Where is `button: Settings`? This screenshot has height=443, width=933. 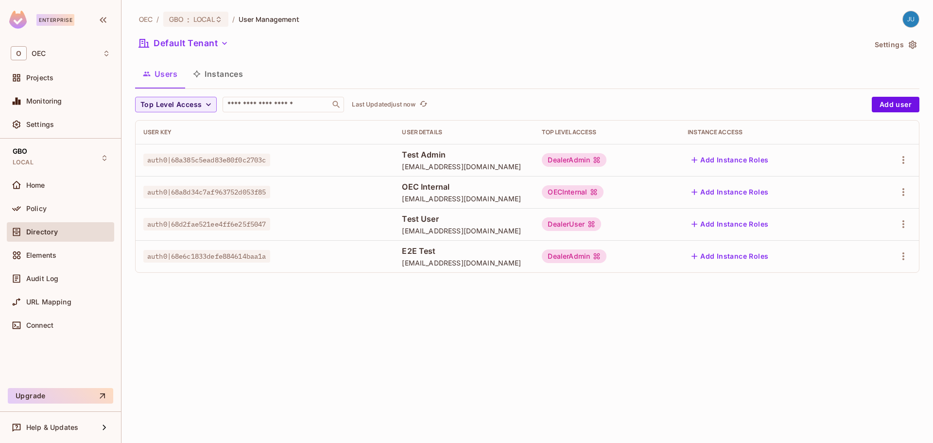 button: Settings is located at coordinates (896, 45).